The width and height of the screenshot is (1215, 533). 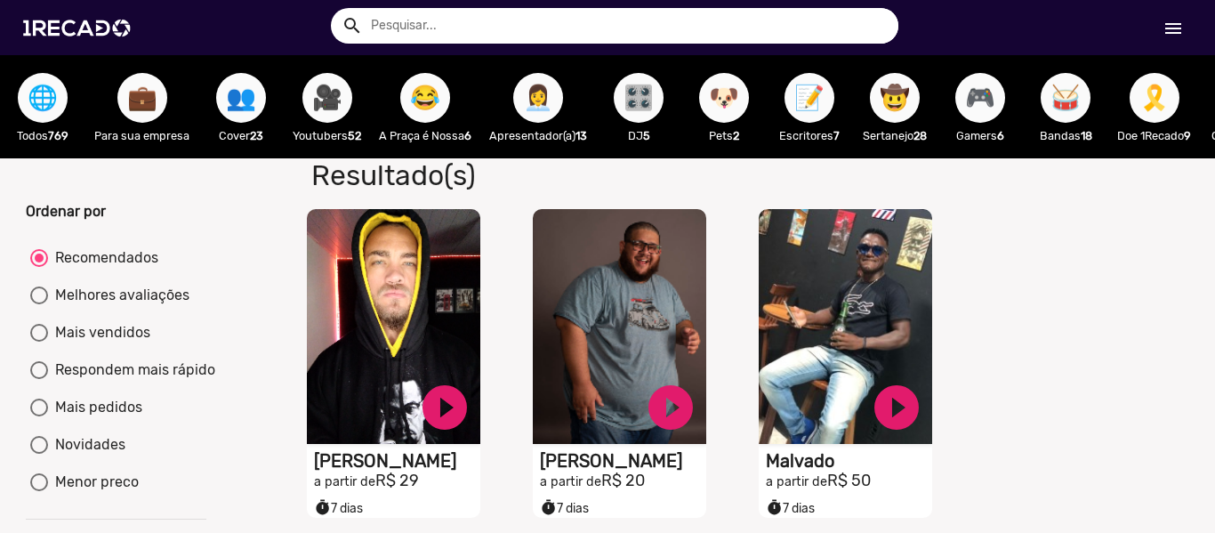 I want to click on b: 2, so click(x=736, y=135).